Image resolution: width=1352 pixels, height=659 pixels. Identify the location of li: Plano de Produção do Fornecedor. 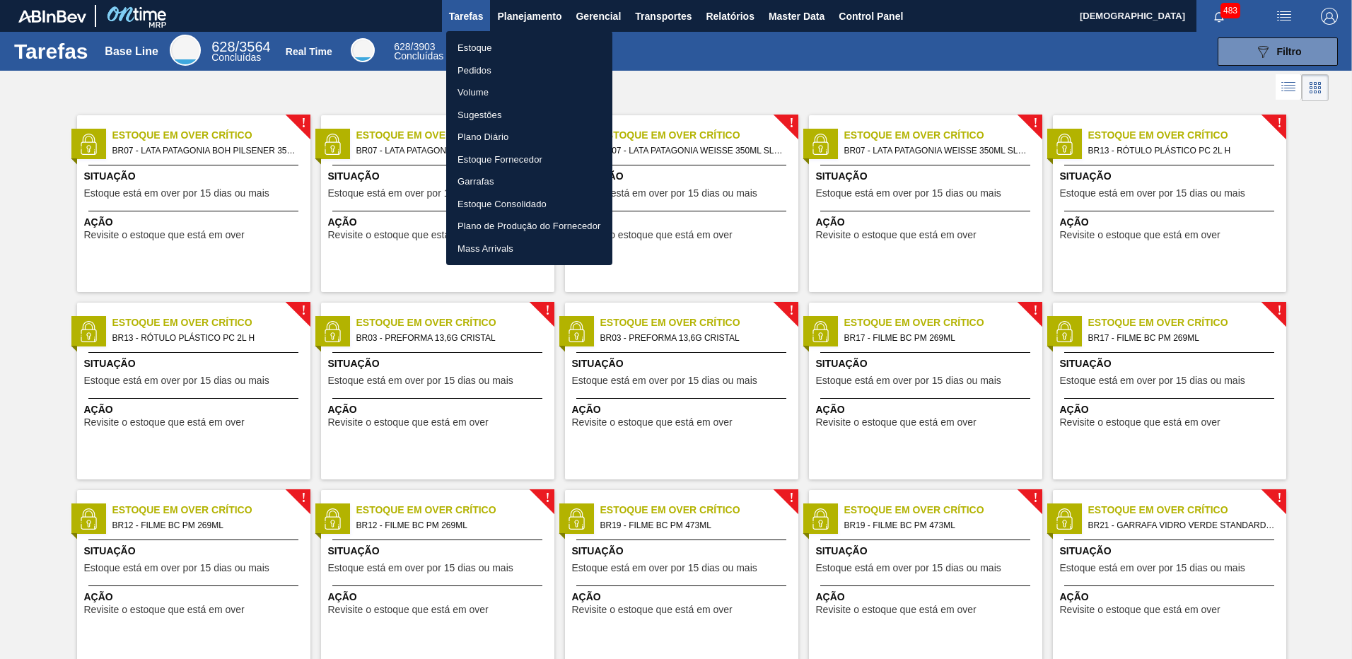
(529, 226).